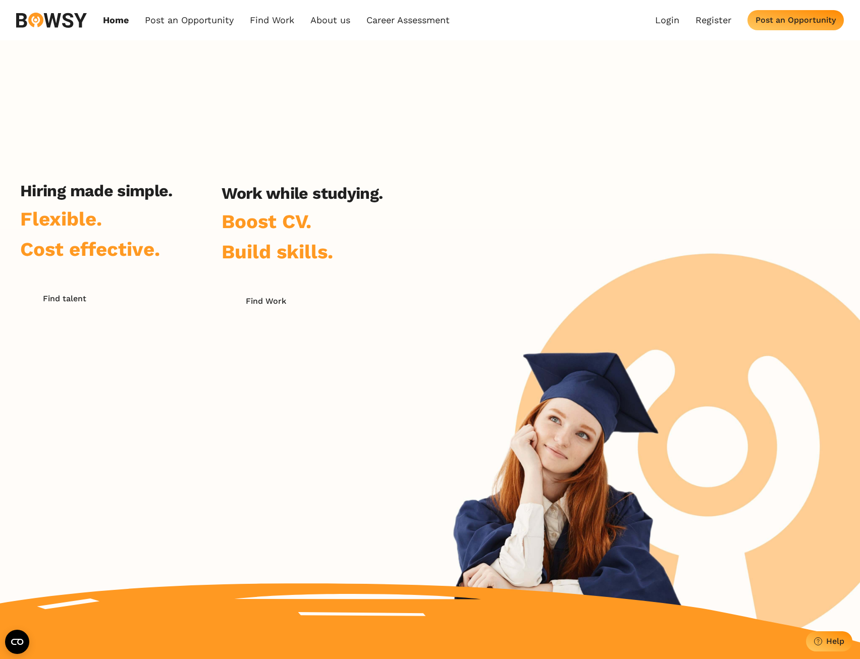  I want to click on button: Find Work, so click(265, 301).